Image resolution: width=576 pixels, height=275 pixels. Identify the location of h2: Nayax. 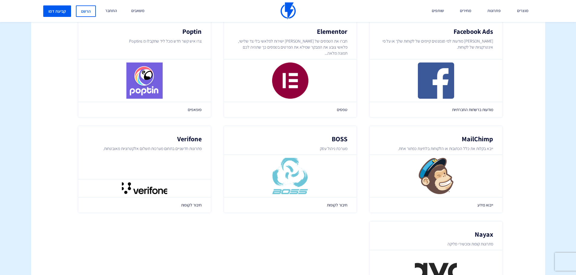
(436, 235).